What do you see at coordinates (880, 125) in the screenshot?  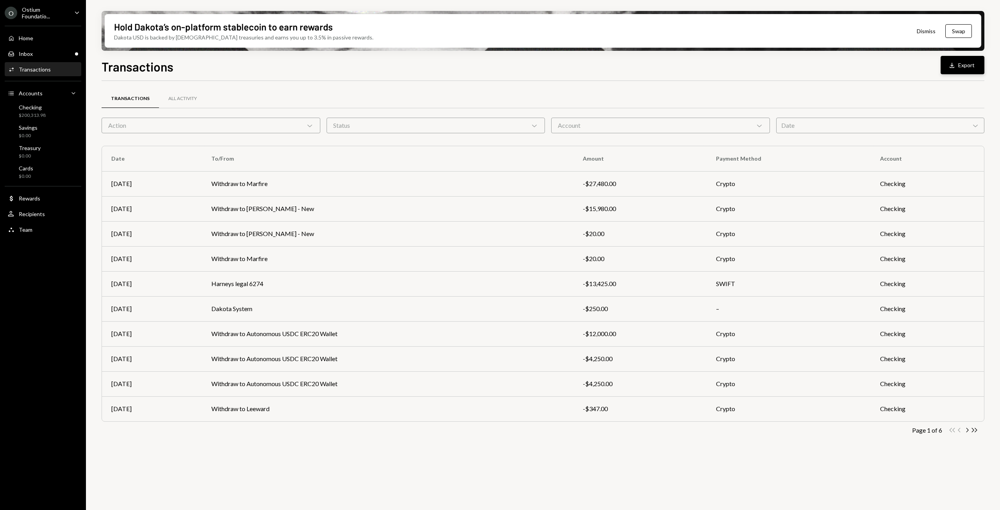 I see `div: Date` at bounding box center [880, 125].